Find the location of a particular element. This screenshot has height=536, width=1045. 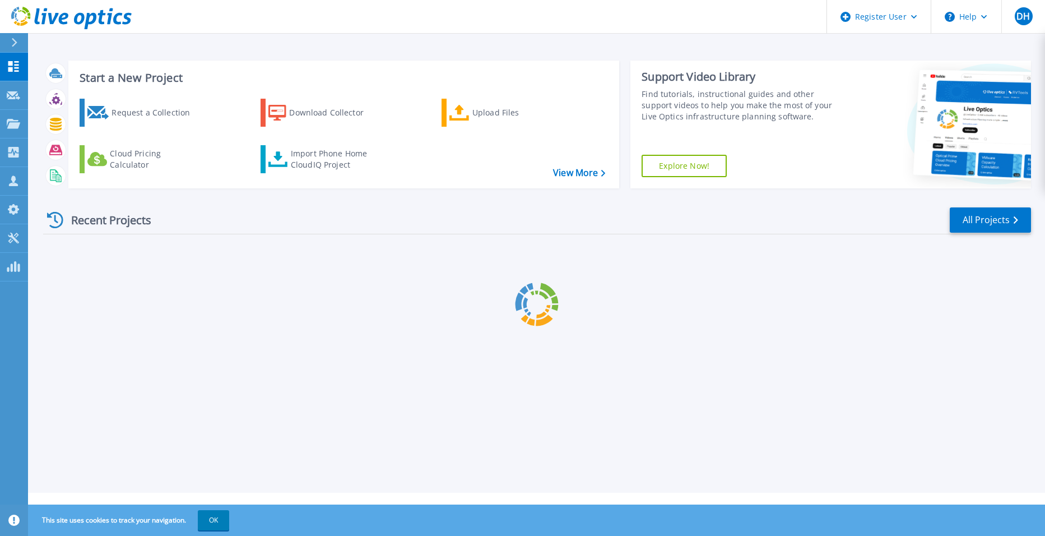

a: Cloud Pricing Calculator is located at coordinates (142, 159).